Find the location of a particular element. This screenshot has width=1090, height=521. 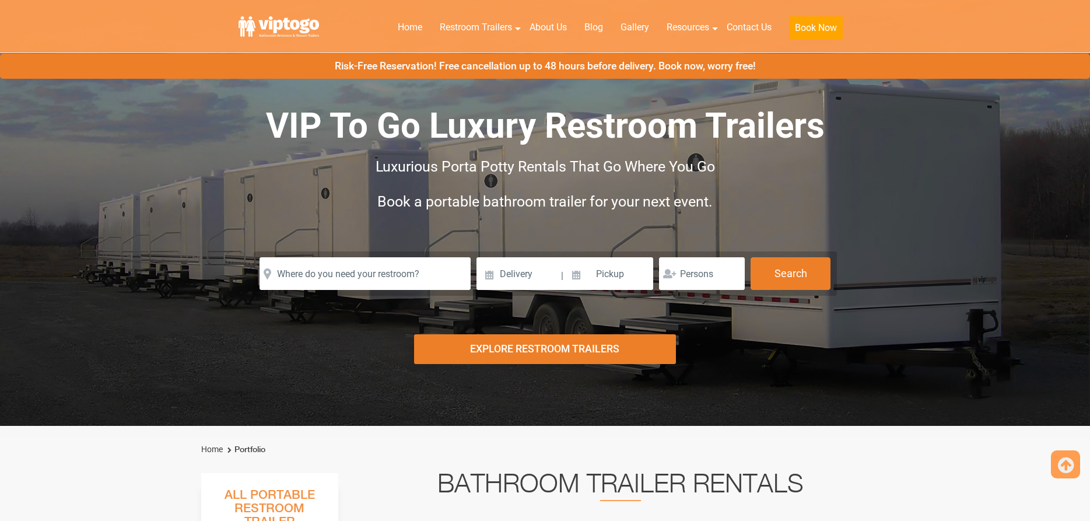

input: Pickup is located at coordinates (610, 274).